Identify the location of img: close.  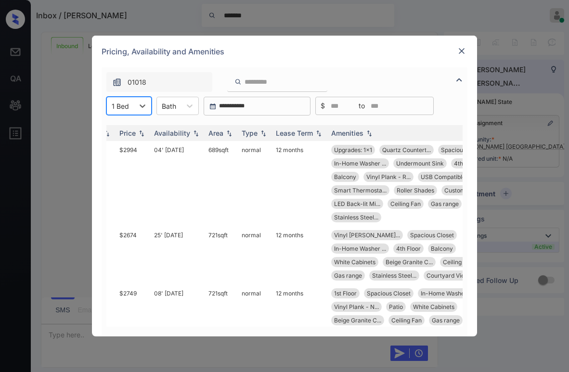
(461, 51).